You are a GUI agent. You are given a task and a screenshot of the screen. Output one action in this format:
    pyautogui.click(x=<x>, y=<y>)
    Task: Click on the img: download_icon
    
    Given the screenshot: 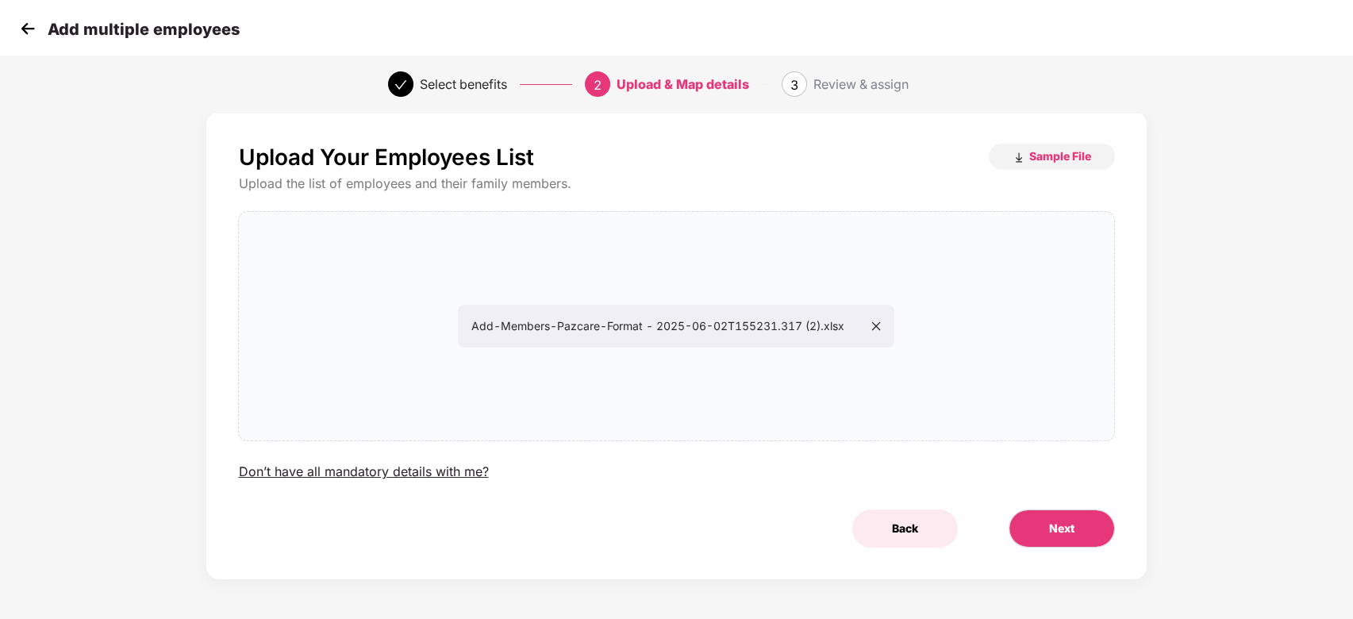 What is the action you would take?
    pyautogui.click(x=1019, y=158)
    